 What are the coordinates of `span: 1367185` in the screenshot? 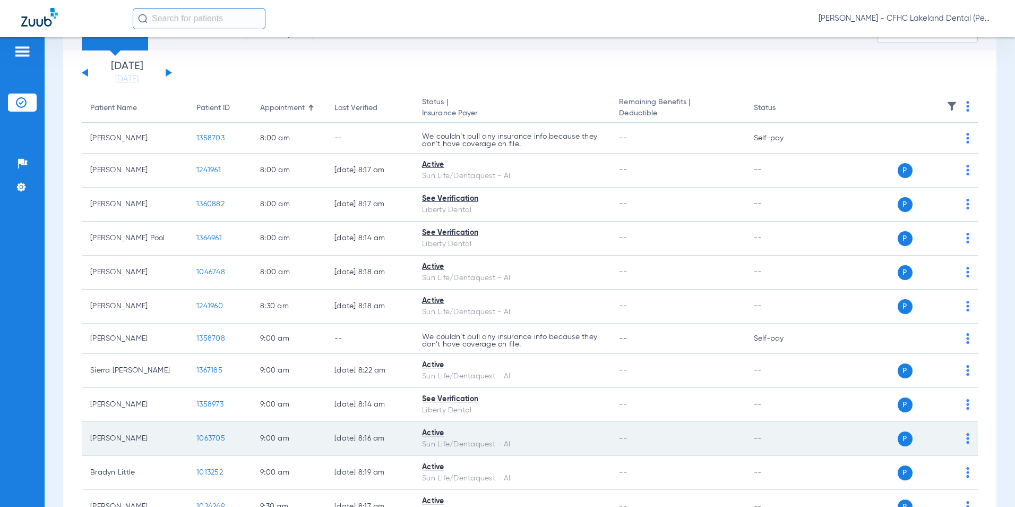 It's located at (209, 370).